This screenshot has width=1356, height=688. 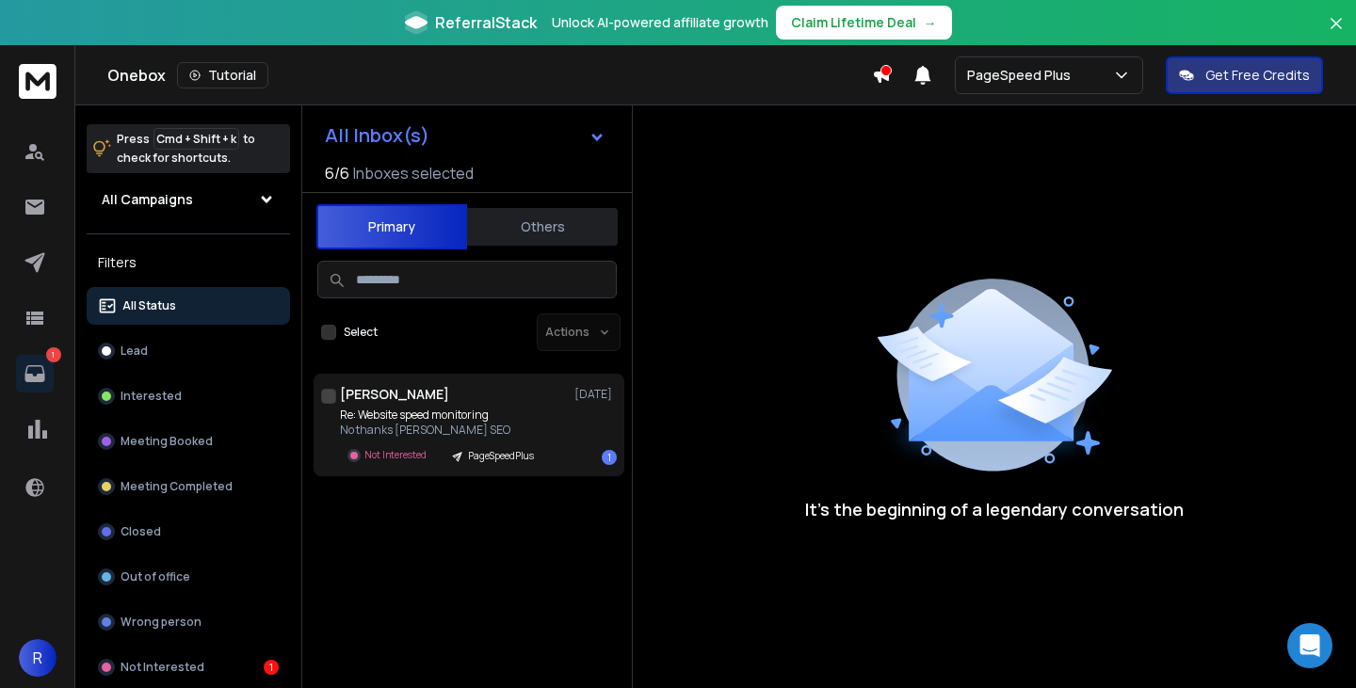 I want to click on p: PageSpeed Plus, so click(x=1023, y=75).